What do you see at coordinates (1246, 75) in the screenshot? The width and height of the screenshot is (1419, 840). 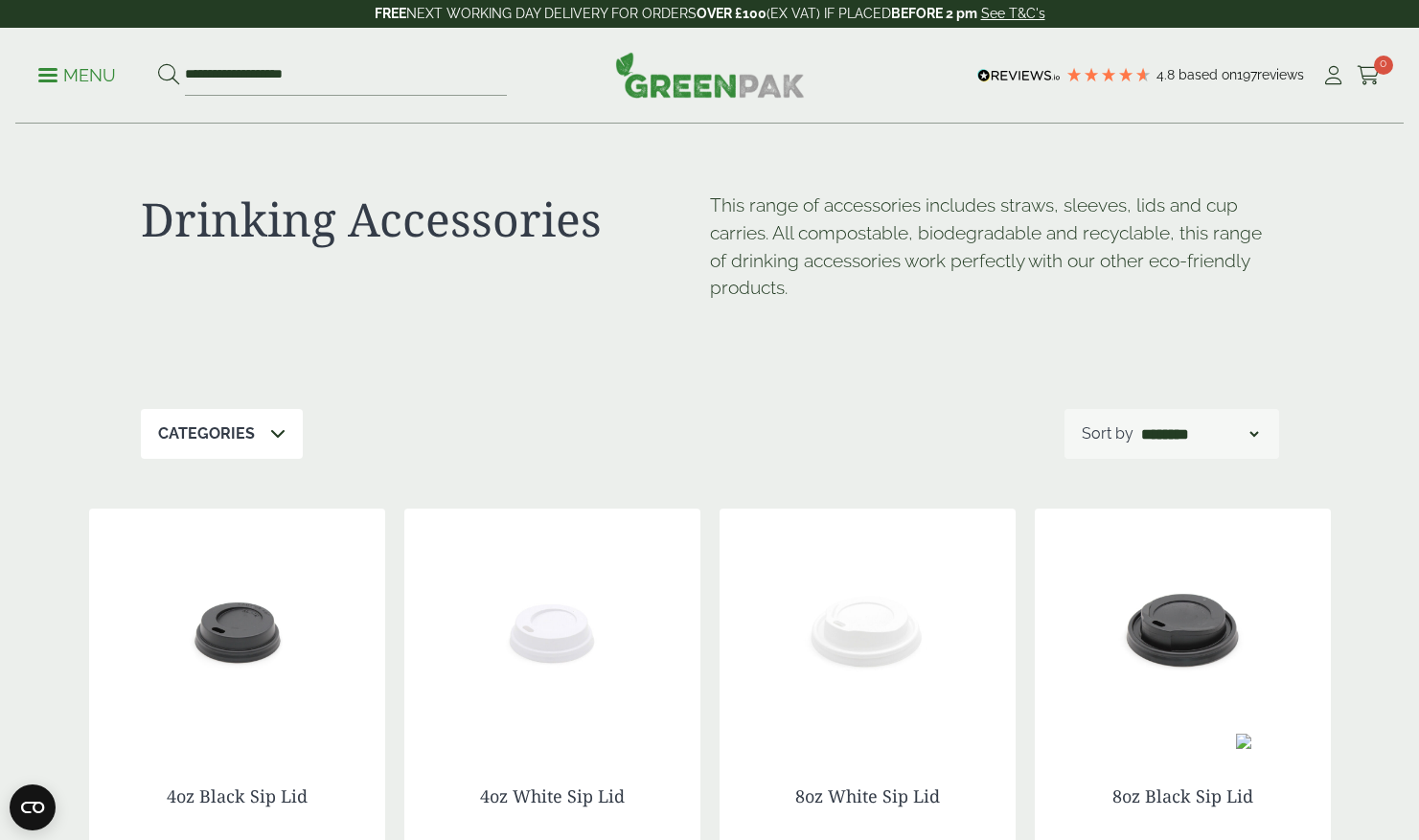 I see `span: 197` at bounding box center [1246, 75].